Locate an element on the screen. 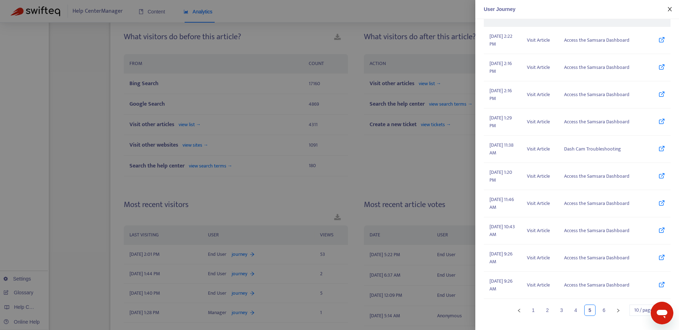  a: 4 is located at coordinates (575, 310).